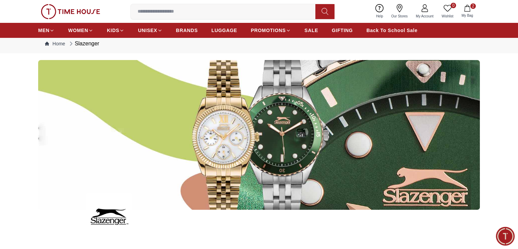  Describe the element at coordinates (44, 30) in the screenshot. I see `span: MEN` at that location.